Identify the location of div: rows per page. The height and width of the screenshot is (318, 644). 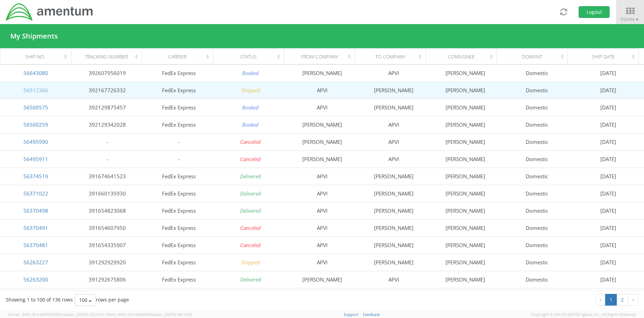
(102, 300).